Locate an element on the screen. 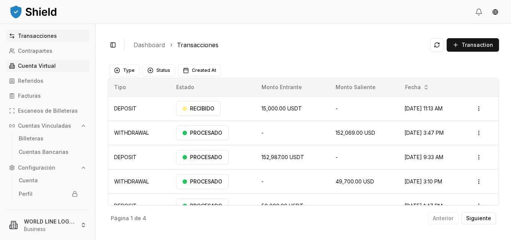  p: Siguiente is located at coordinates (479, 218).